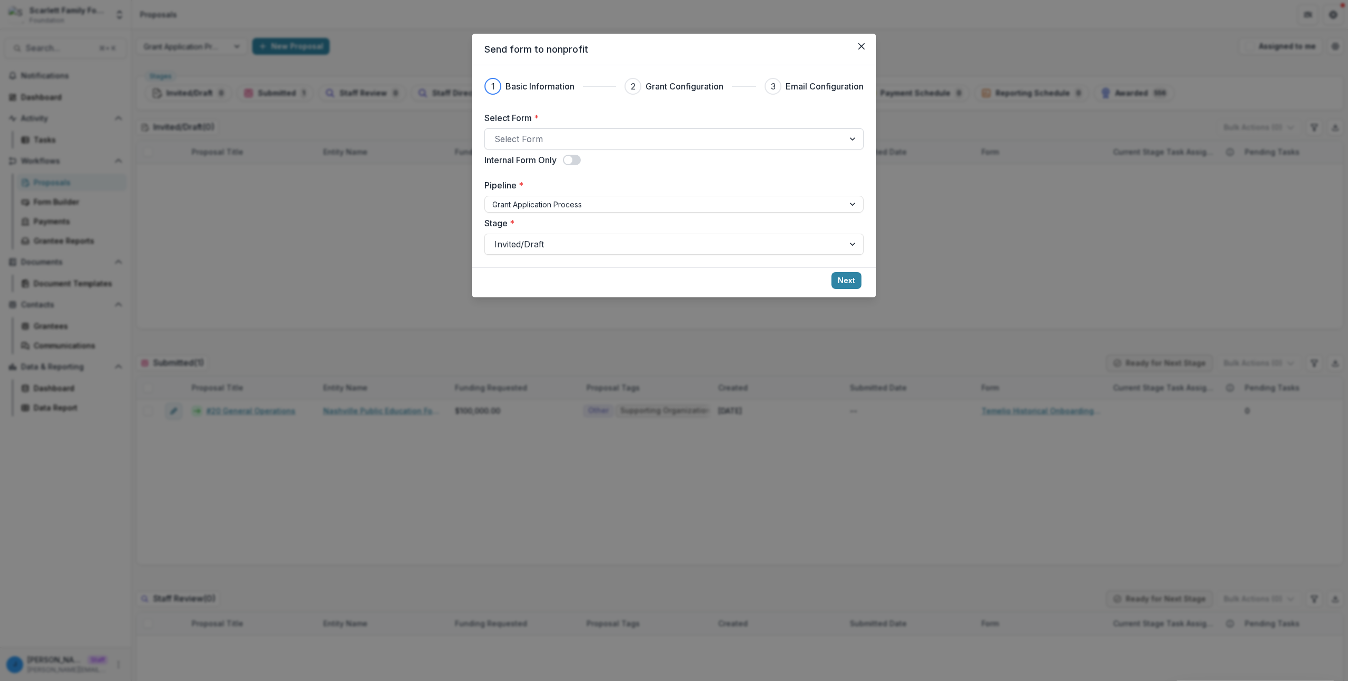  Describe the element at coordinates (773, 86) in the screenshot. I see `div: 3` at that location.